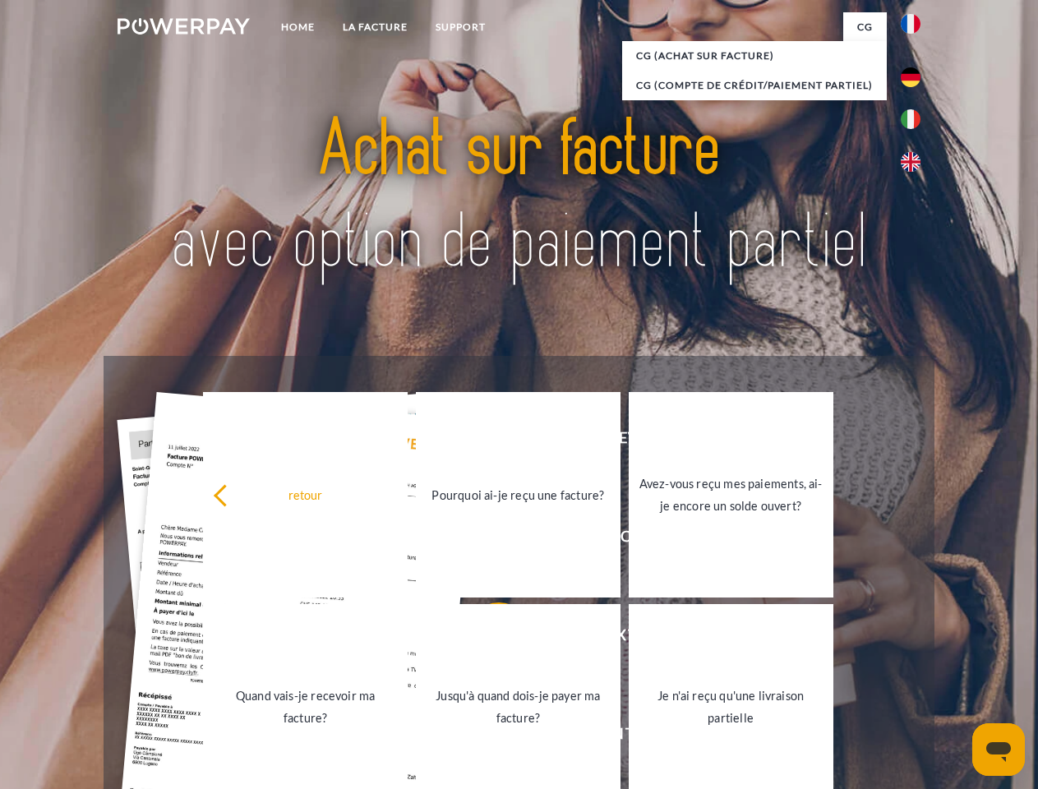 The image size is (1038, 789). What do you see at coordinates (518, 707) in the screenshot?
I see `div: Jusqu'à quand dois-je payer ma facture?` at bounding box center [518, 707].